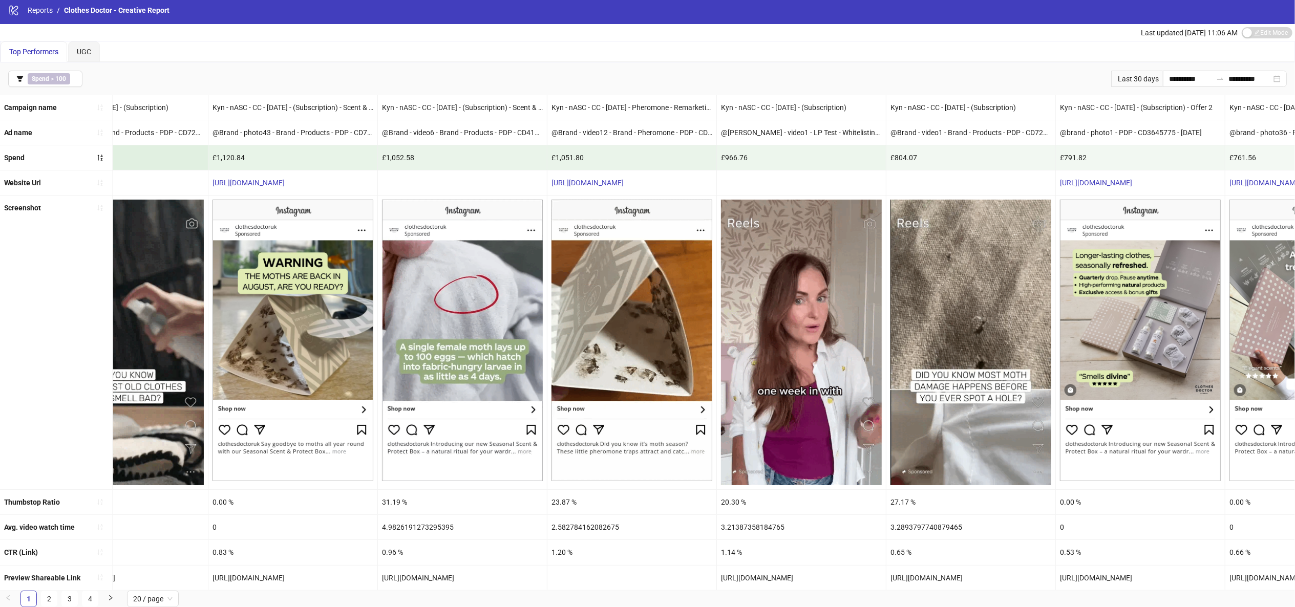  Describe the element at coordinates (90, 599) in the screenshot. I see `li: 4` at that location.